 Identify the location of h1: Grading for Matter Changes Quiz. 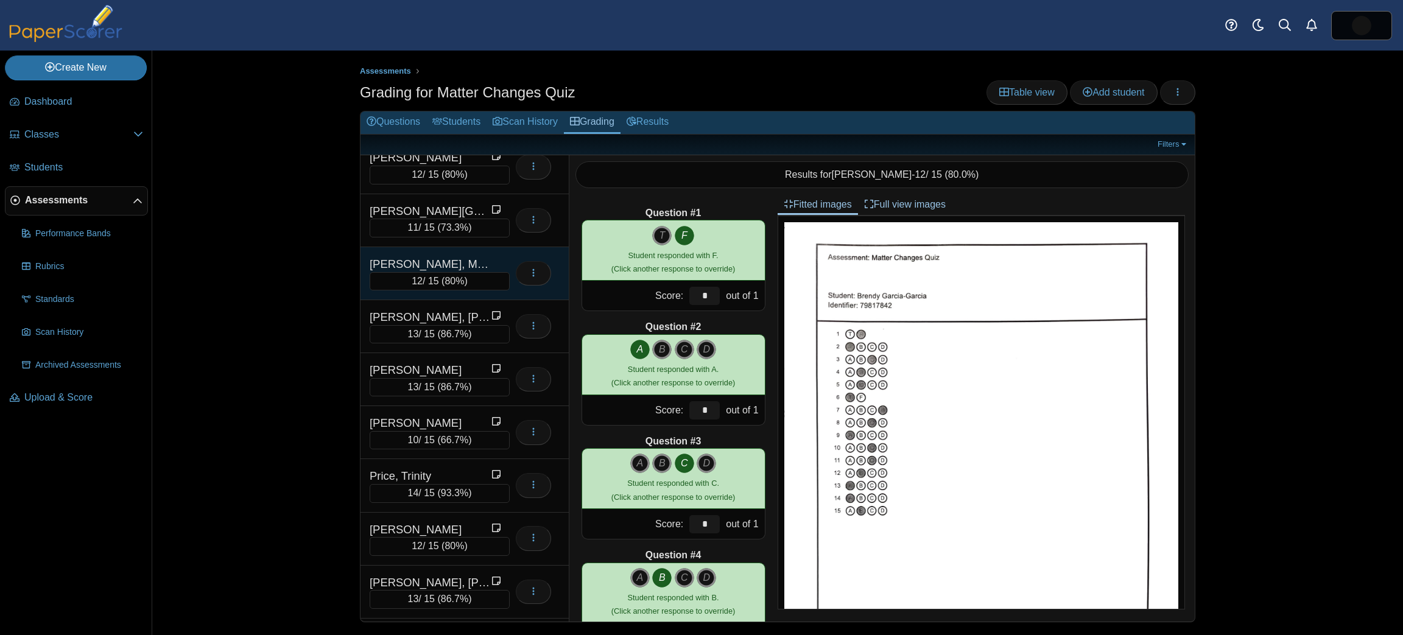
(468, 93).